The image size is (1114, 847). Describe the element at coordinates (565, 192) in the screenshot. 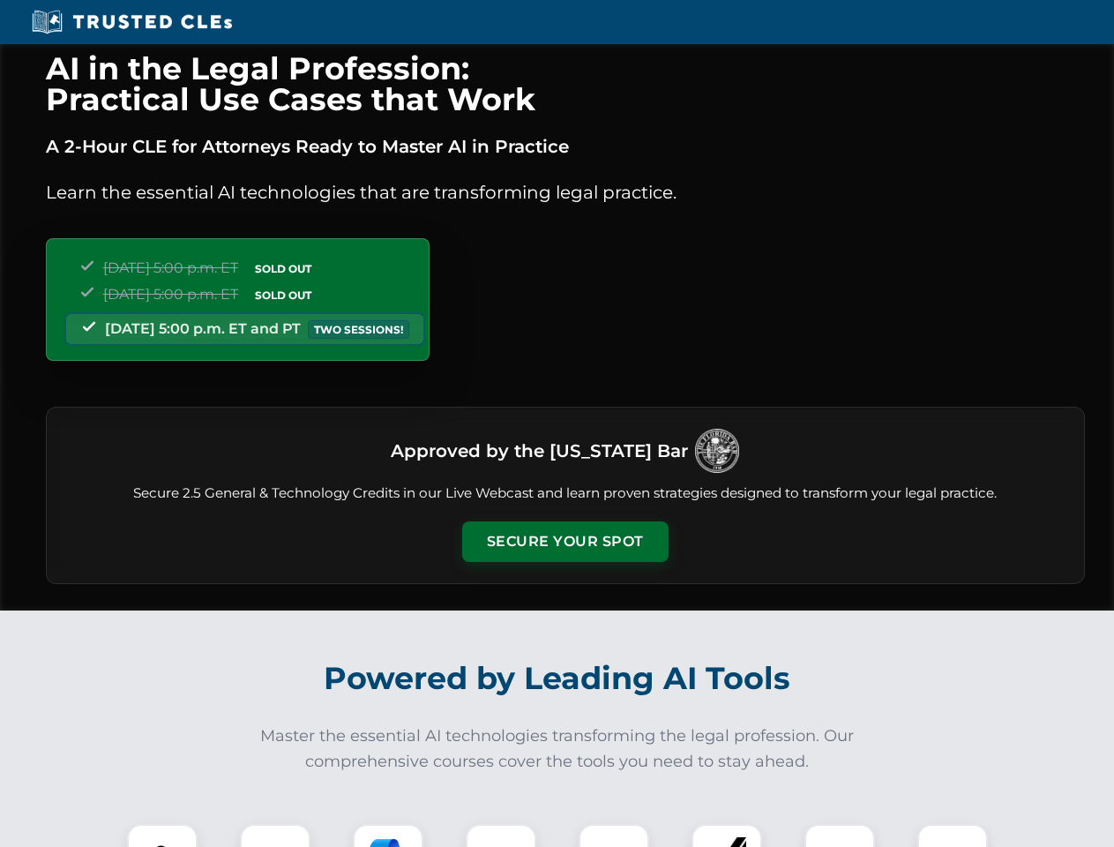

I see `p: Learn the essential AI technologies that are transforming legal practice.` at that location.